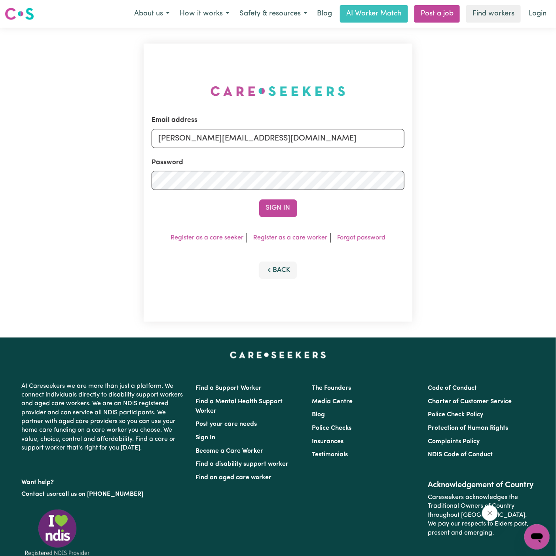 This screenshot has width=556, height=556. What do you see at coordinates (494, 14) in the screenshot?
I see `a: Find workers` at bounding box center [494, 14].